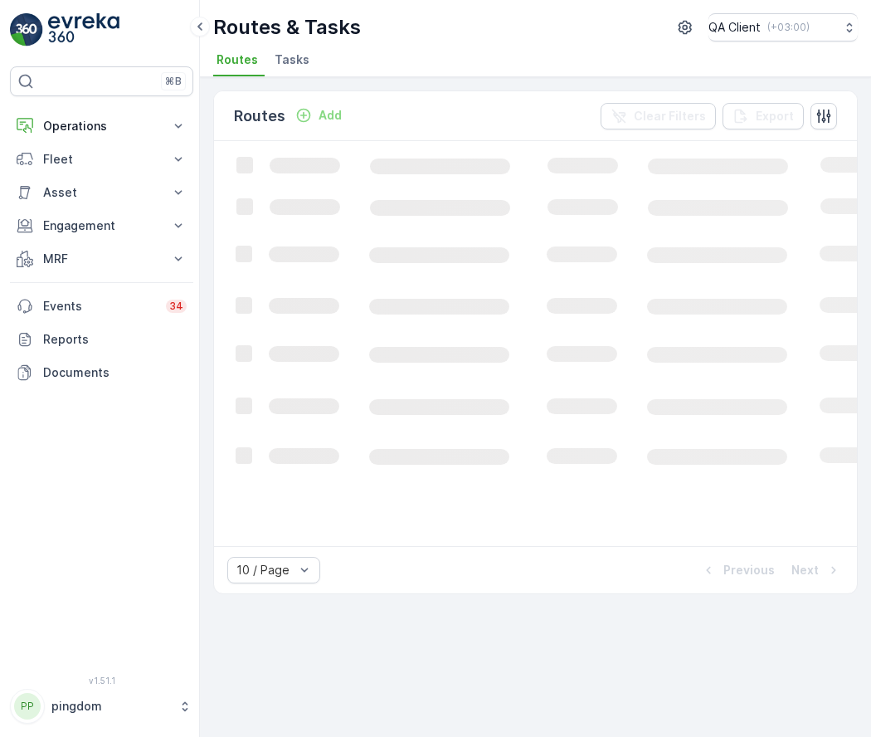 This screenshot has width=871, height=737. Describe the element at coordinates (764, 116) in the screenshot. I see `button: Export` at that location.